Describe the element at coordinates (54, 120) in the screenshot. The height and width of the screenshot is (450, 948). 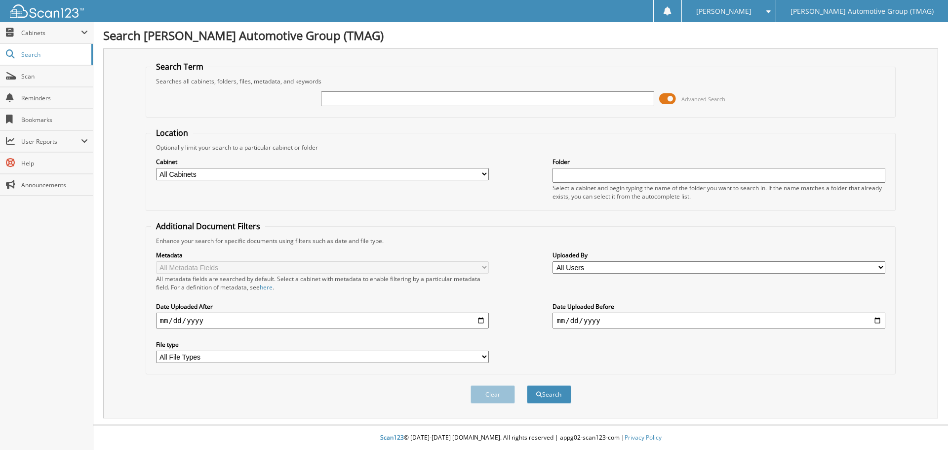
I see `span: Bookmarks` at that location.